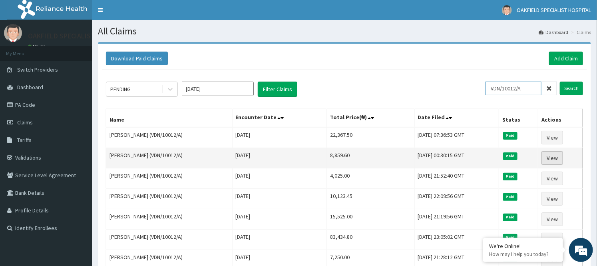  I want to click on span: Dashboard, so click(30, 87).